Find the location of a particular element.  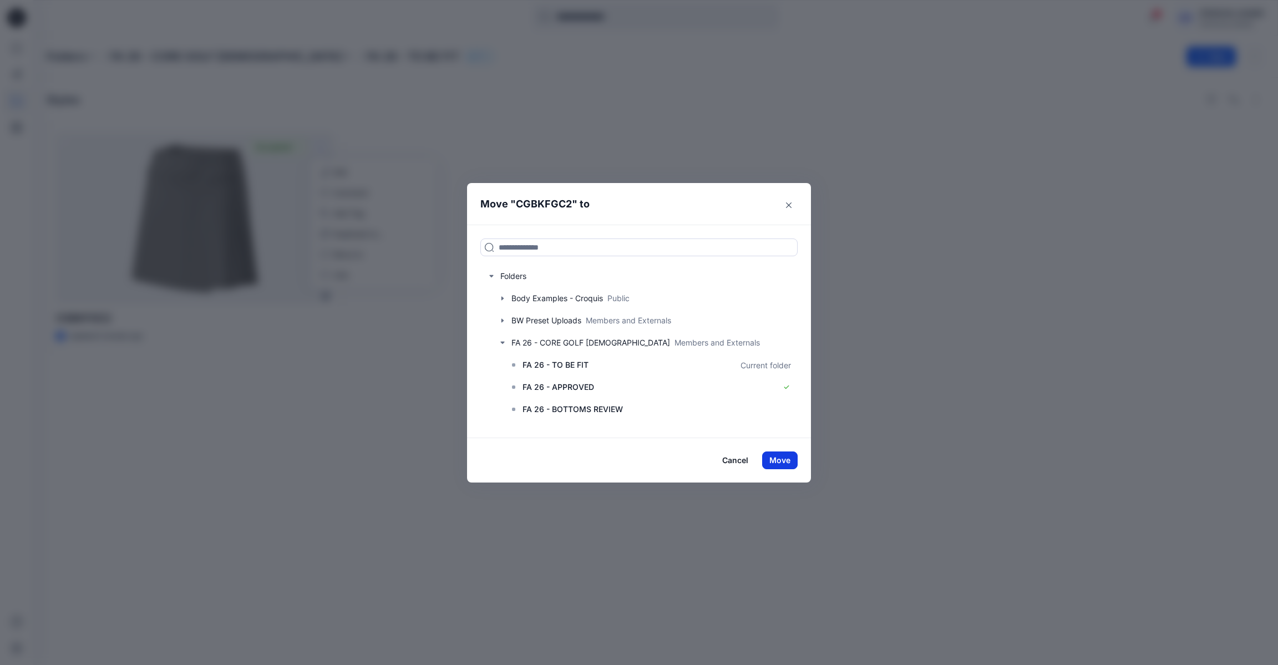

p: FA 26 - TO BE FIT is located at coordinates (555, 365).